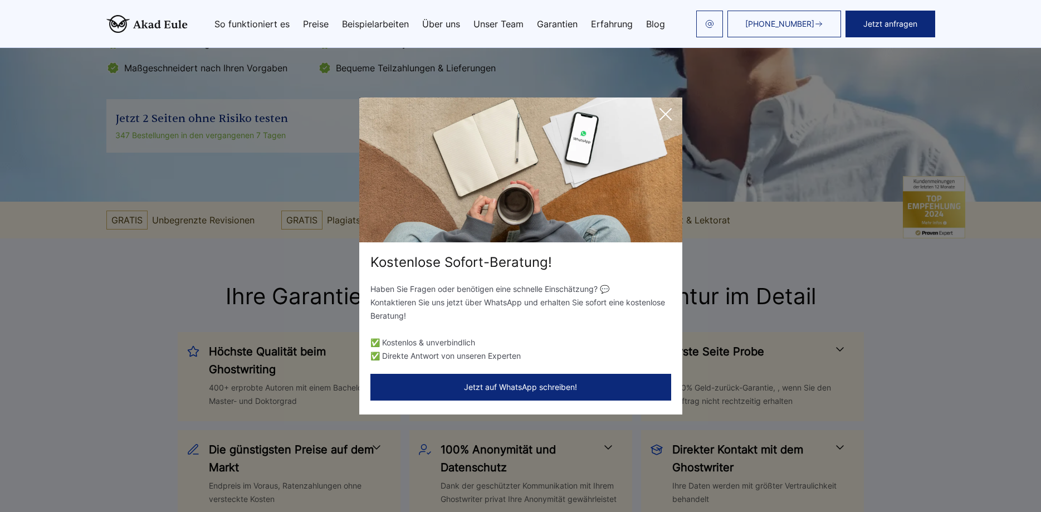  I want to click on li: ✅ Kostenlos & unverbindlich, so click(521, 343).